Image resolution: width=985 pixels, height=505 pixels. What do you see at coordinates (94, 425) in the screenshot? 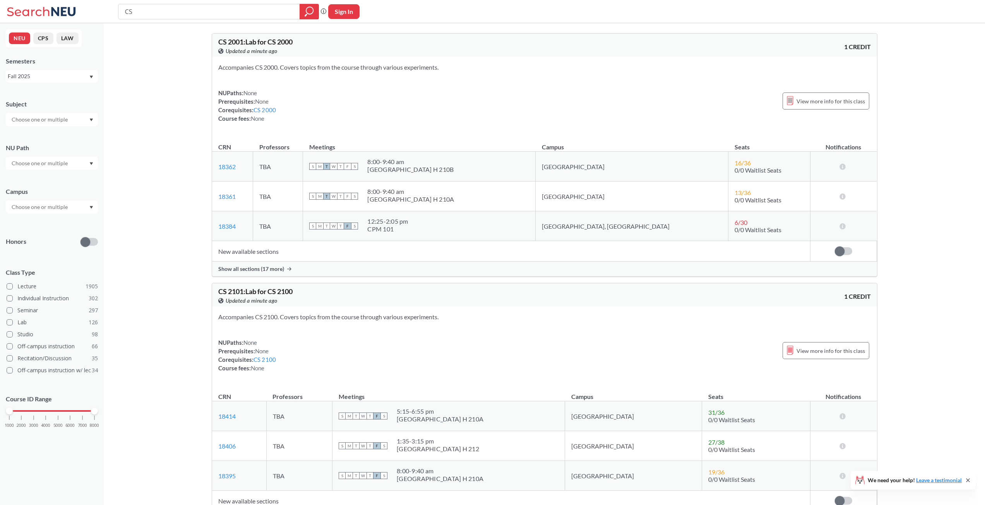
I see `span: 8000` at bounding box center [94, 425].